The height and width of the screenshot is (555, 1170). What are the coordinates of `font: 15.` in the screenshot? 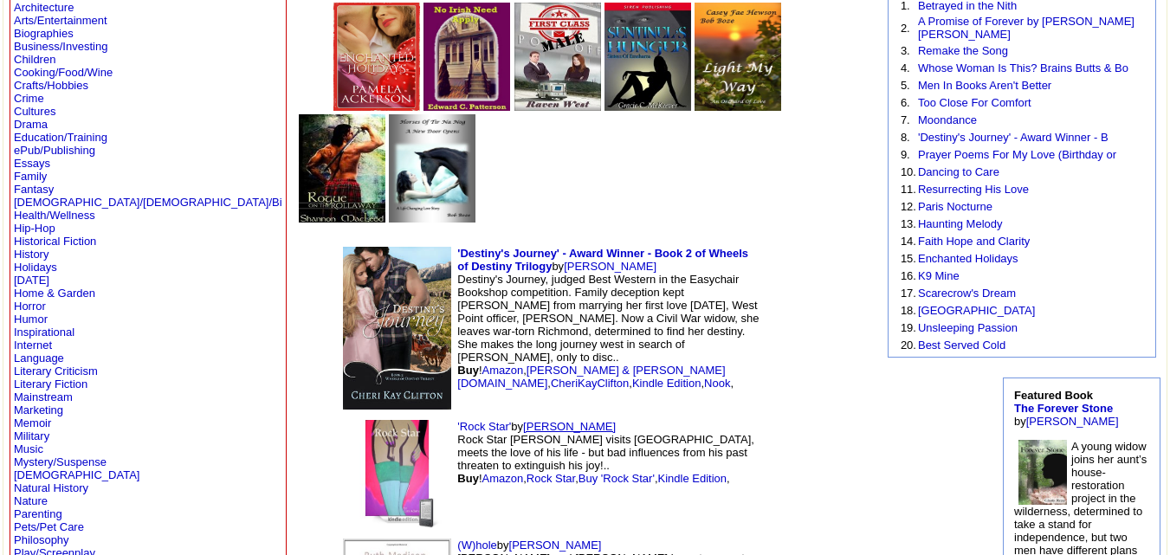 It's located at (909, 258).